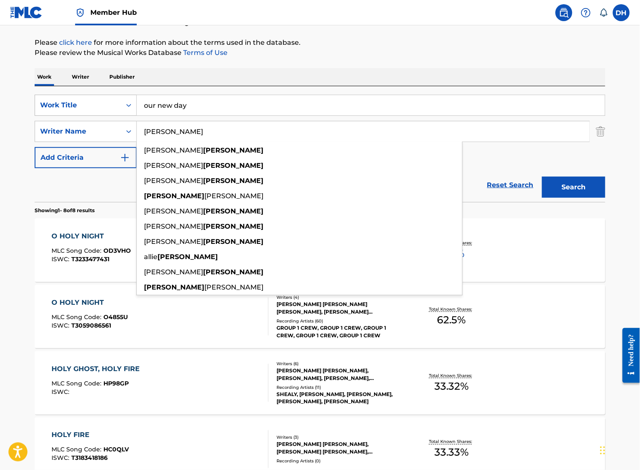 The height and width of the screenshot is (470, 640). What do you see at coordinates (586, 13) in the screenshot?
I see `div: Help` at bounding box center [586, 13].